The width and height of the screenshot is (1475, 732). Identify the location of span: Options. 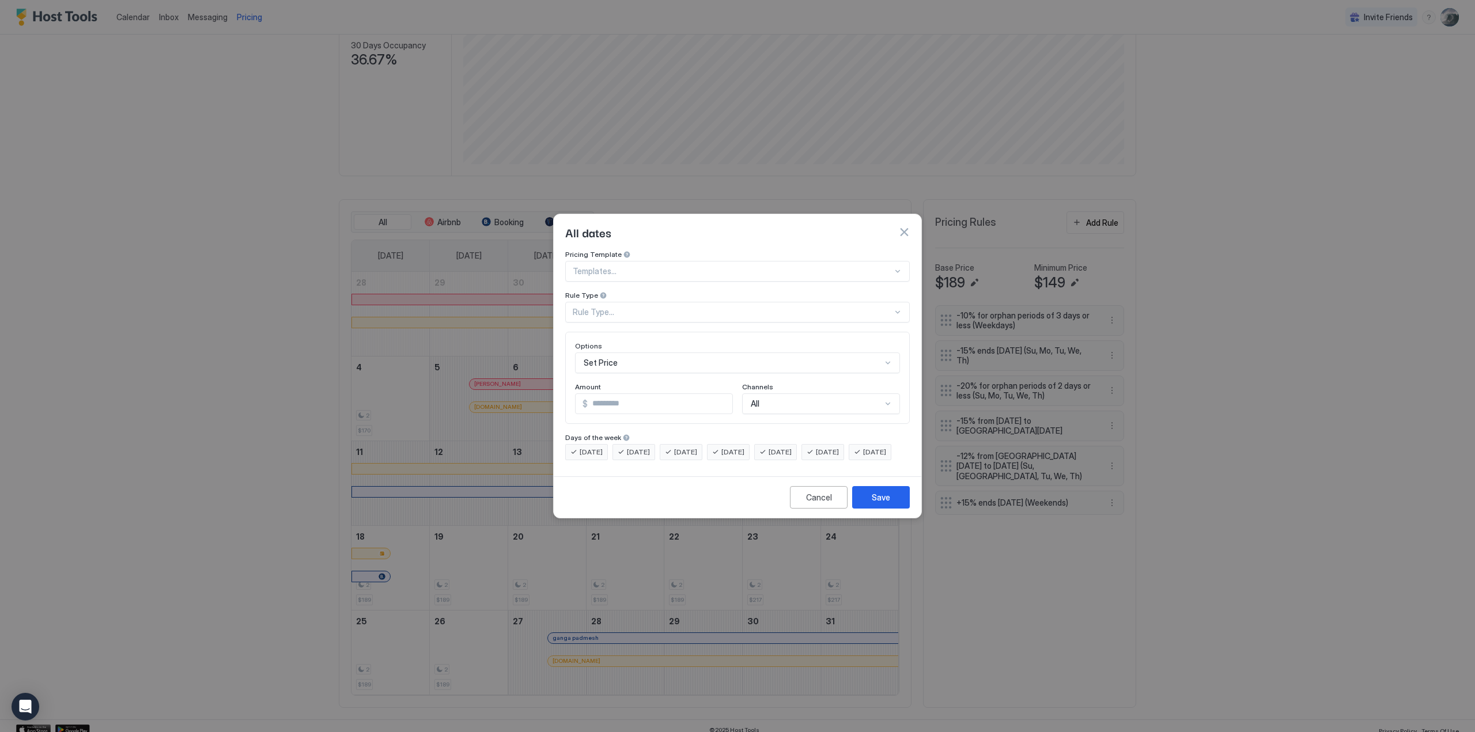
(588, 346).